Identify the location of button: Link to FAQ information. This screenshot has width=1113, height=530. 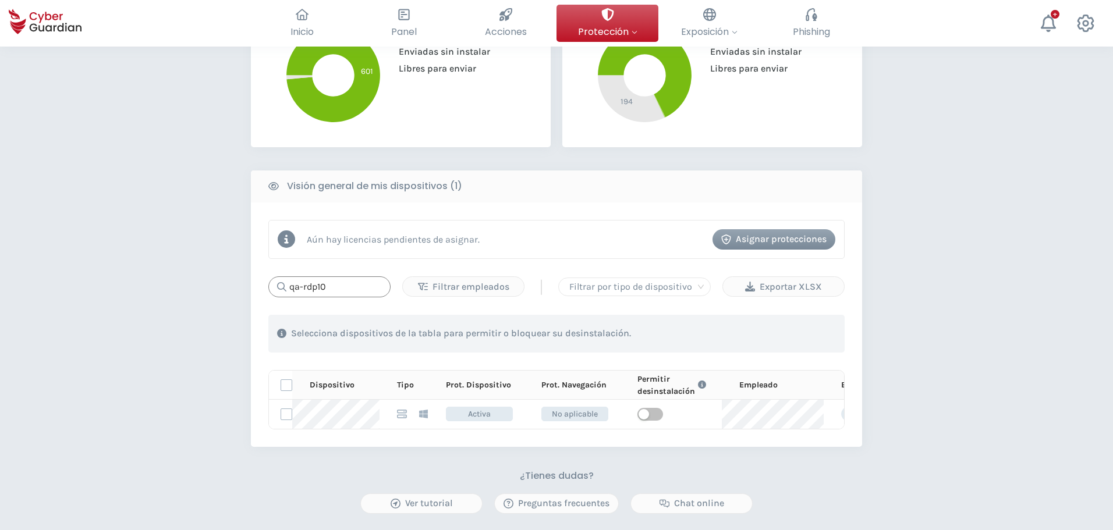
(702, 385).